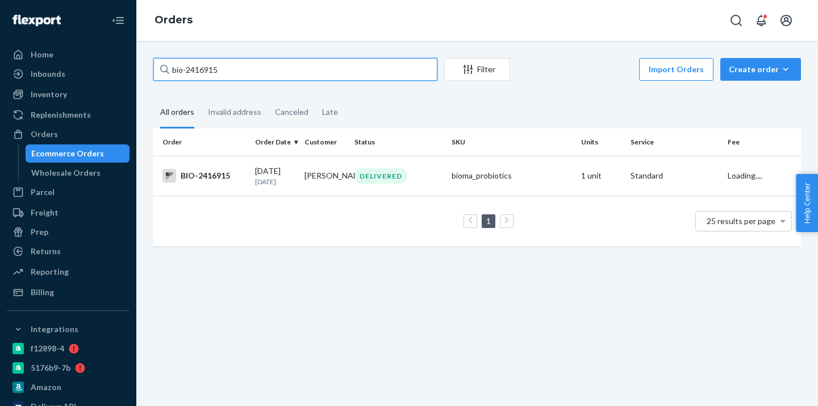 The image size is (818, 406). I want to click on a: f12898-4, so click(68, 348).